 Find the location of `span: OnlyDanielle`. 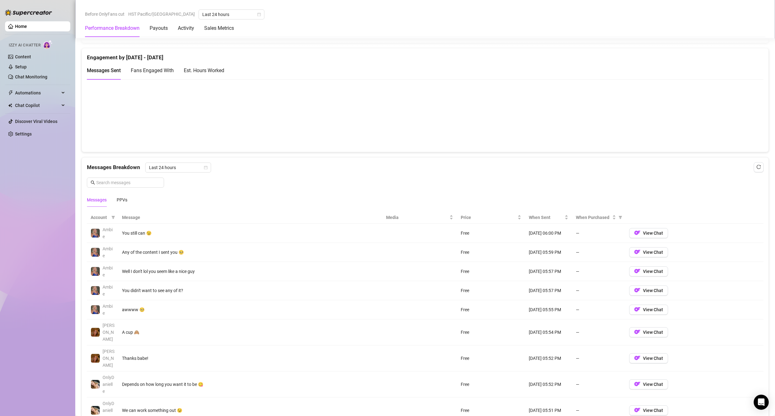

span: OnlyDanielle is located at coordinates (108, 384).